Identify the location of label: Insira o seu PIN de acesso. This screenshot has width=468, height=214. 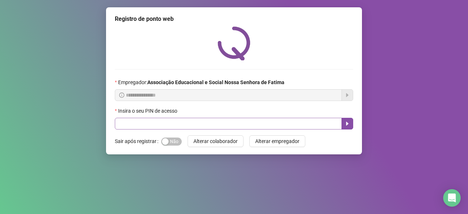
(148, 111).